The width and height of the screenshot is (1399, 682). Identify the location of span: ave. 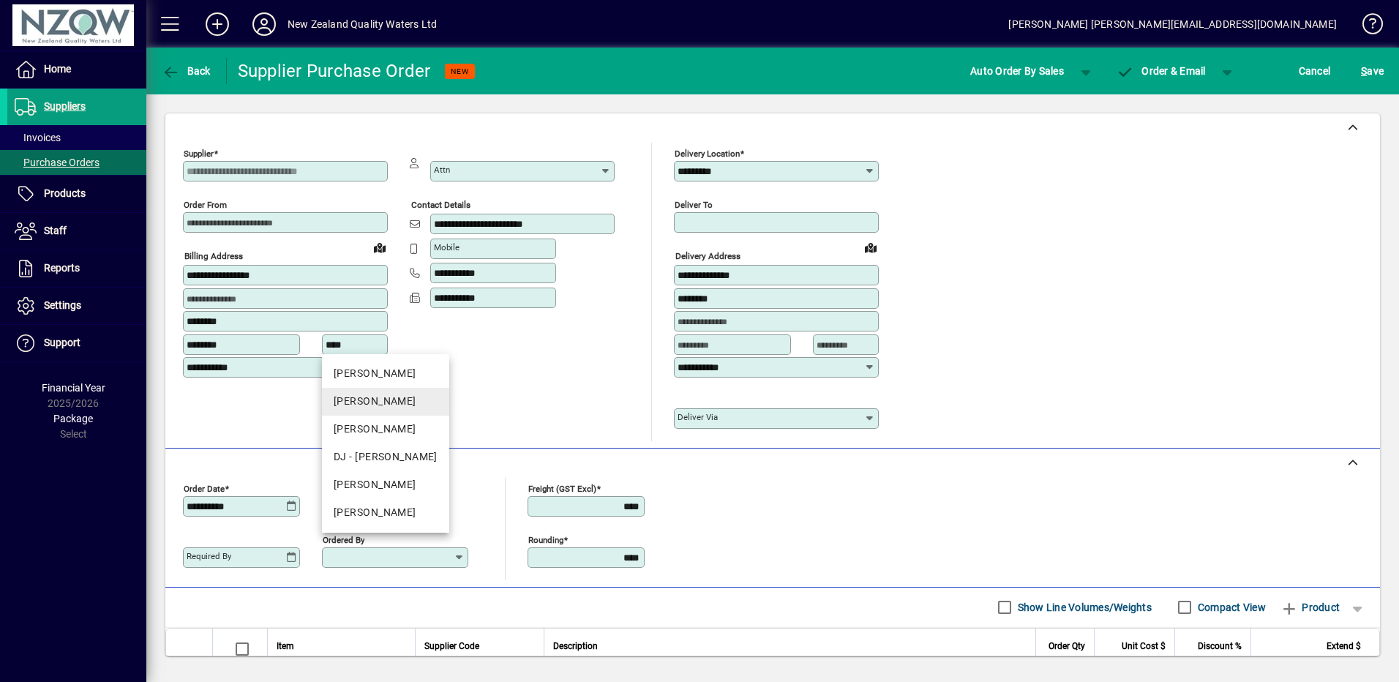
(1372, 71).